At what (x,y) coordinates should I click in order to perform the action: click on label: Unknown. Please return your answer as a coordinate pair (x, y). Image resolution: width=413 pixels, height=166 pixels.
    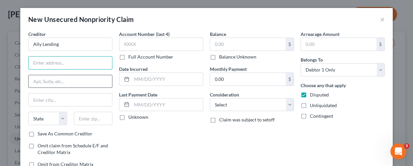
    Looking at the image, I should click on (138, 117).